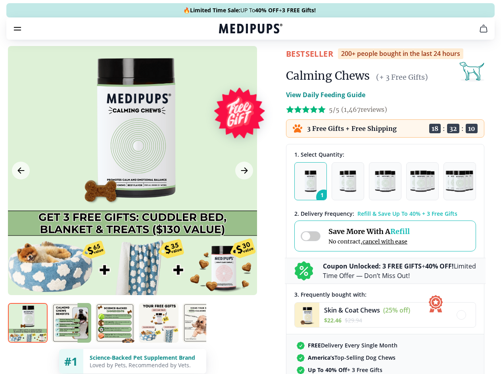 The image size is (501, 374). I want to click on strong: America’s, so click(321, 357).